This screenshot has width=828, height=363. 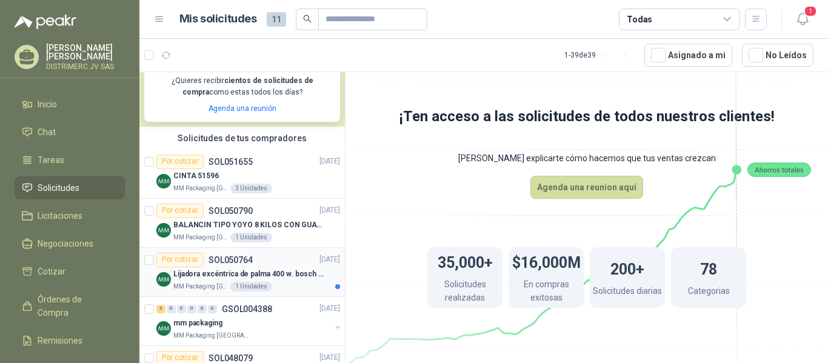 I want to click on span: Tareas, so click(x=51, y=160).